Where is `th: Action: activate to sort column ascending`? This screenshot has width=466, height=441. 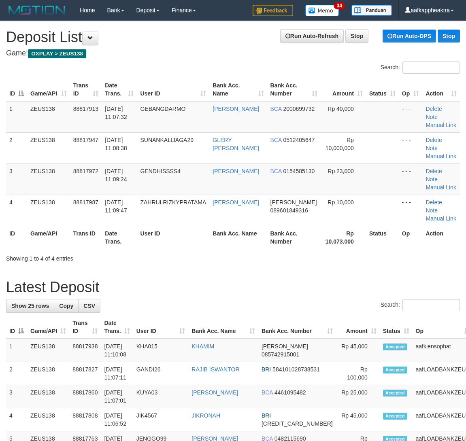 th: Action: activate to sort column ascending is located at coordinates (441, 89).